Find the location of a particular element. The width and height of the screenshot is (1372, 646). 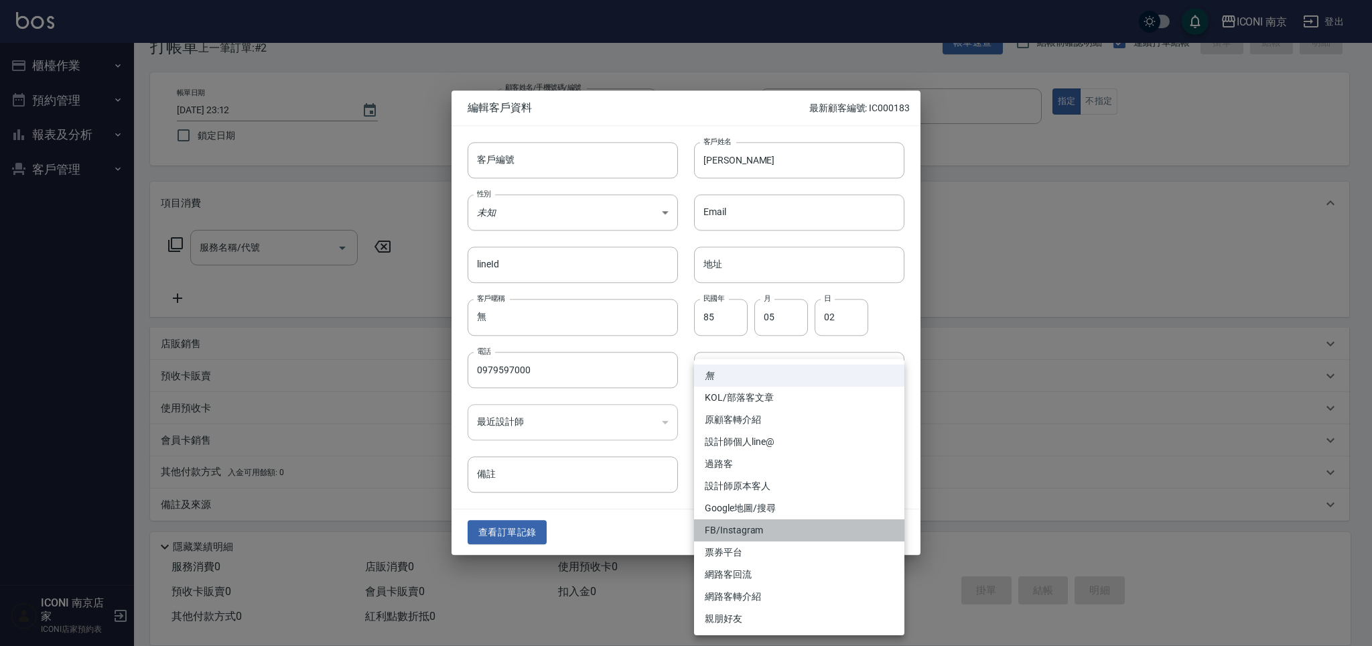

li: 設計師原本客人 is located at coordinates (799, 486).